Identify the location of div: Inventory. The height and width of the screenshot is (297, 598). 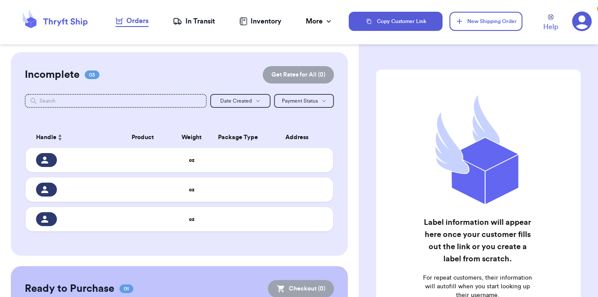
(260, 21).